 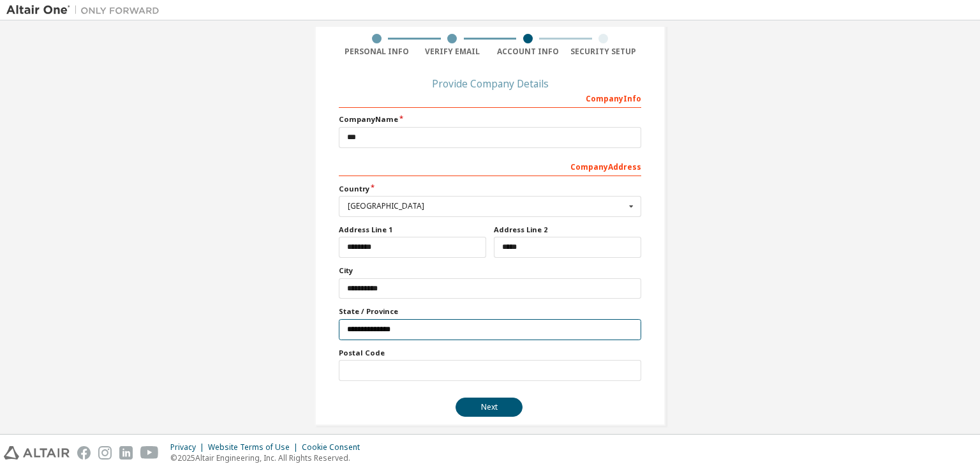 What do you see at coordinates (490, 353) in the screenshot?
I see `label: Postal Code` at bounding box center [490, 353].